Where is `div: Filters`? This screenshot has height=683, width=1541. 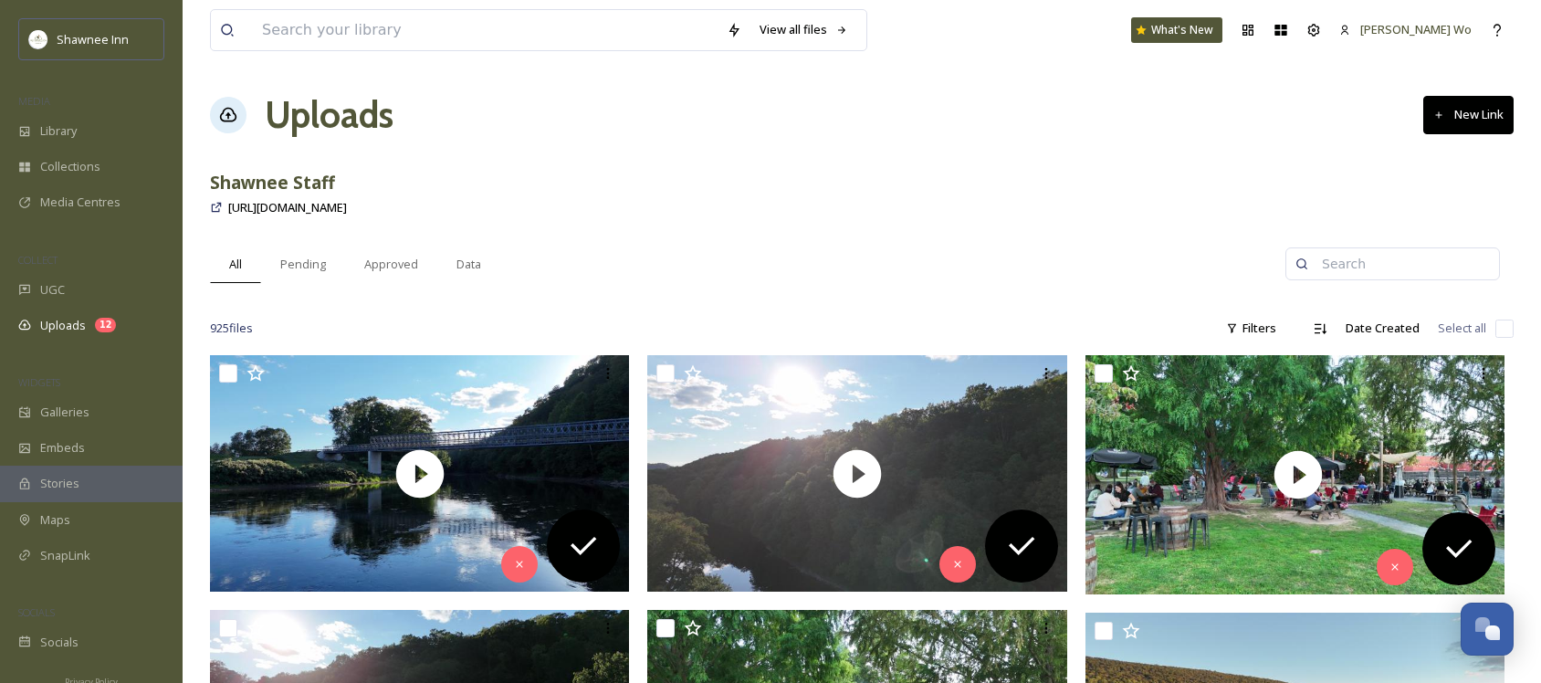
div: Filters is located at coordinates (1251, 328).